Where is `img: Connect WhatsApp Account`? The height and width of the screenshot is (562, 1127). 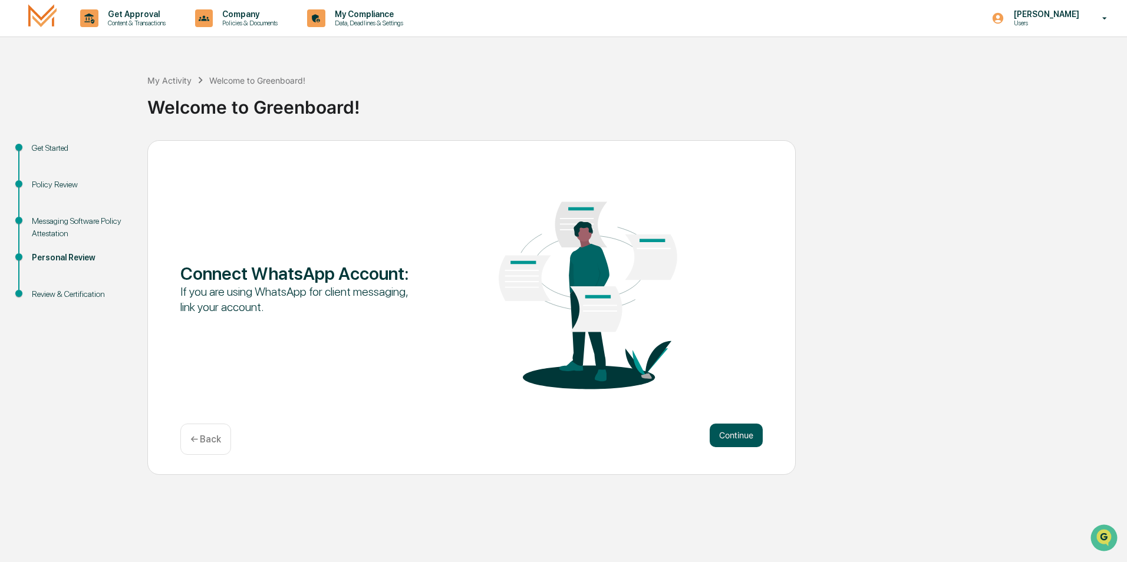
img: Connect WhatsApp Account is located at coordinates (587, 288).